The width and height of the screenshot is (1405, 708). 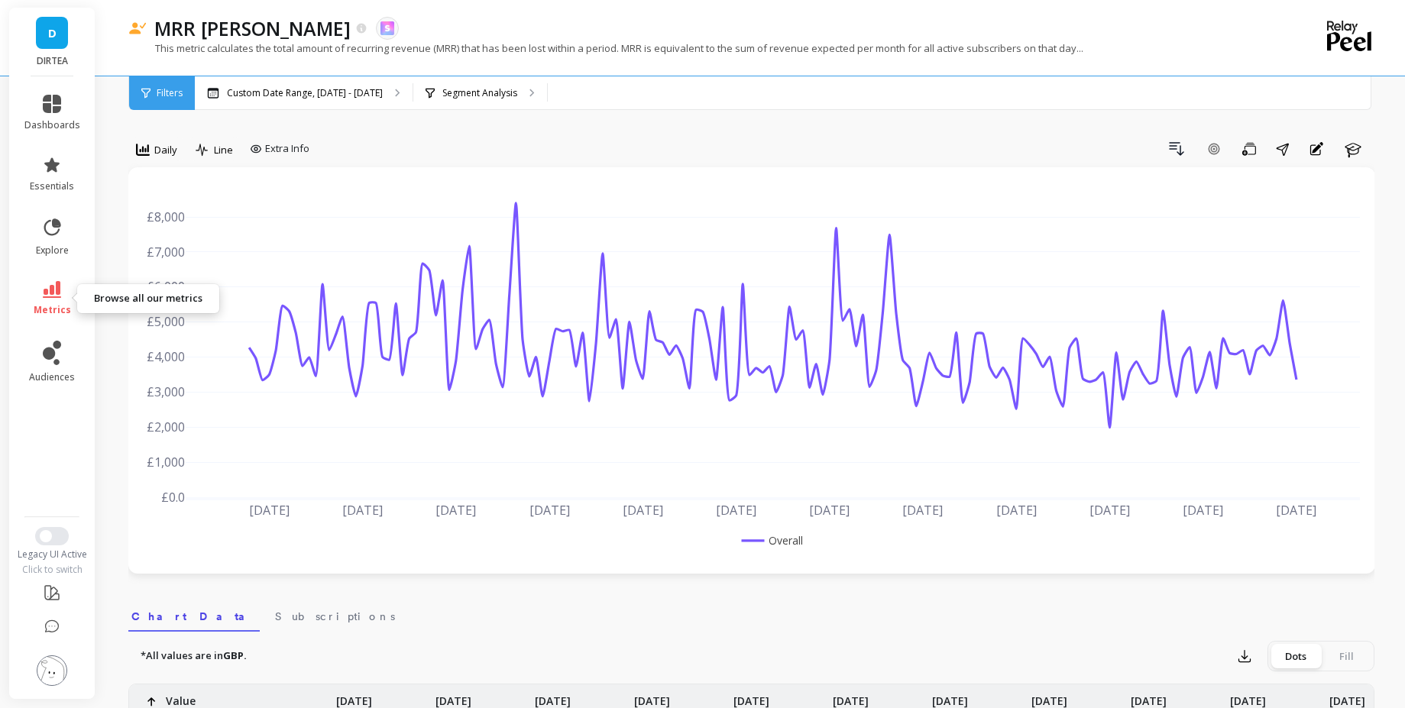 I want to click on span: dashboards, so click(x=52, y=125).